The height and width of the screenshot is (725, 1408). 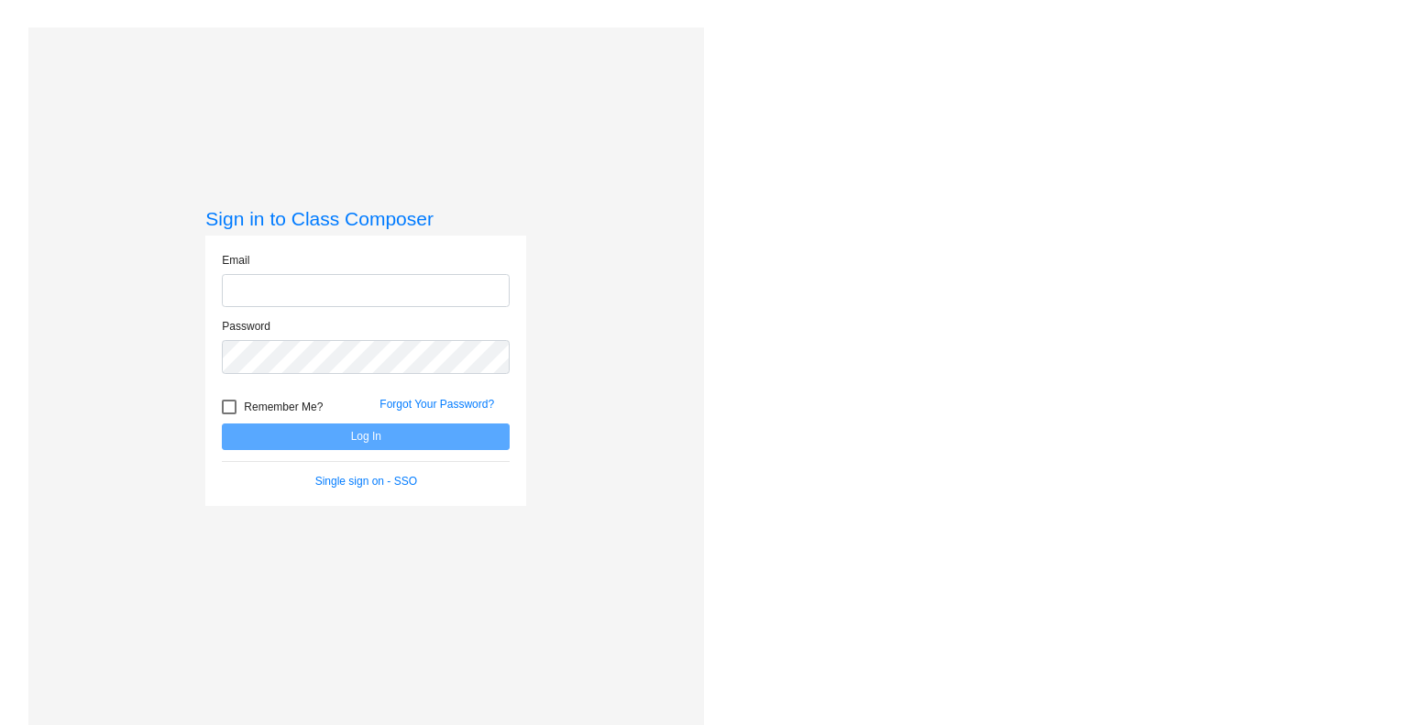 What do you see at coordinates (366, 436) in the screenshot?
I see `button: Log In` at bounding box center [366, 436].